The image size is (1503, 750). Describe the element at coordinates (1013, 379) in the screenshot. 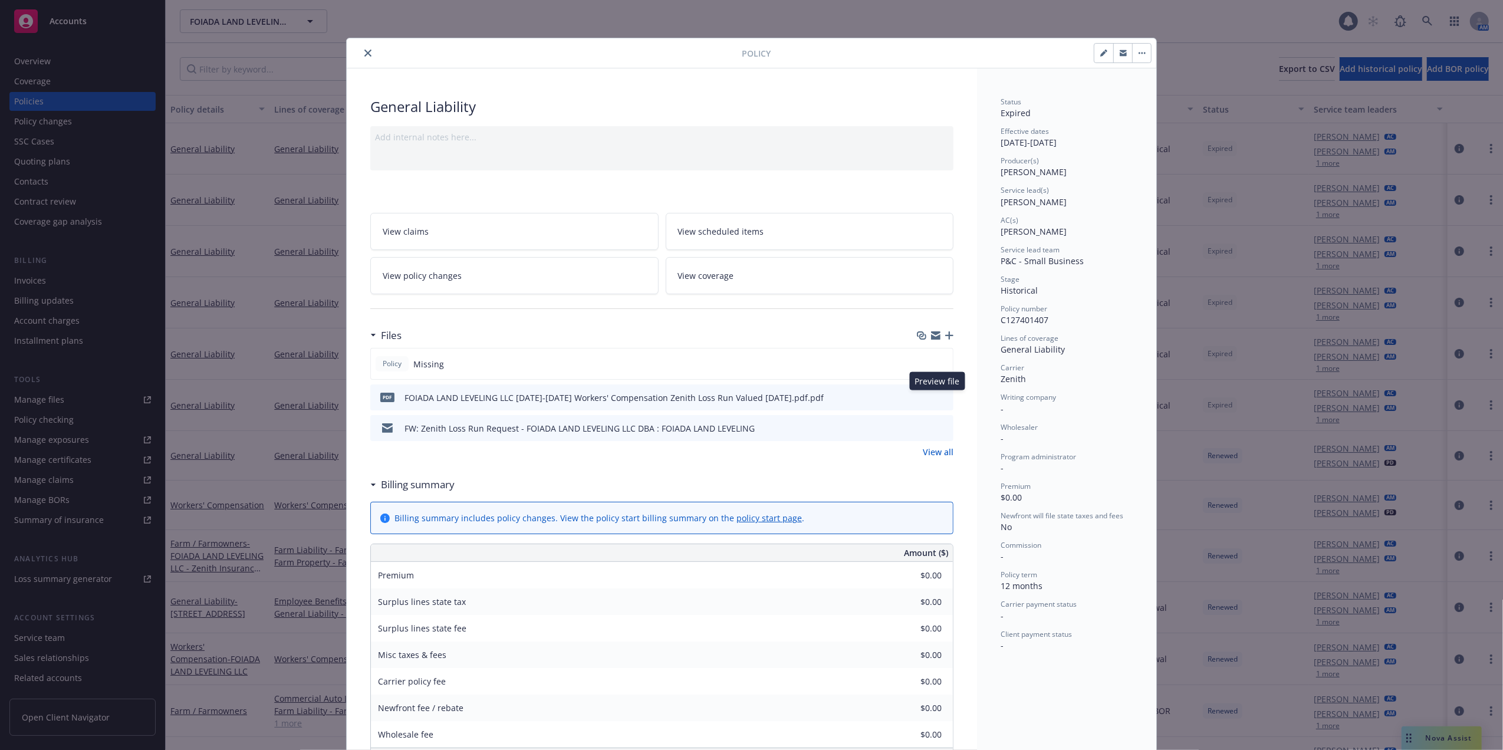

I see `span: Zenith` at that location.